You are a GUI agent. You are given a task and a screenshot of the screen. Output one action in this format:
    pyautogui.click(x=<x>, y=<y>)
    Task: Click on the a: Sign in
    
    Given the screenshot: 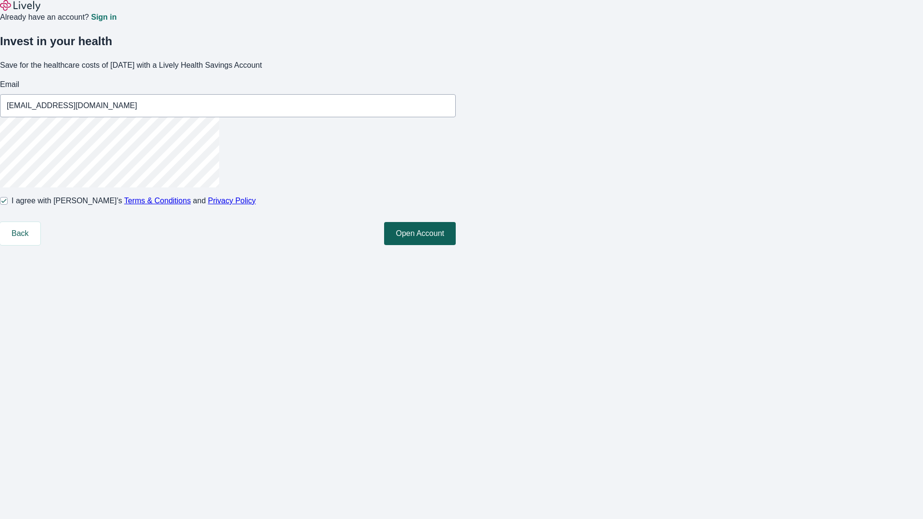 What is the action you would take?
    pyautogui.click(x=103, y=17)
    